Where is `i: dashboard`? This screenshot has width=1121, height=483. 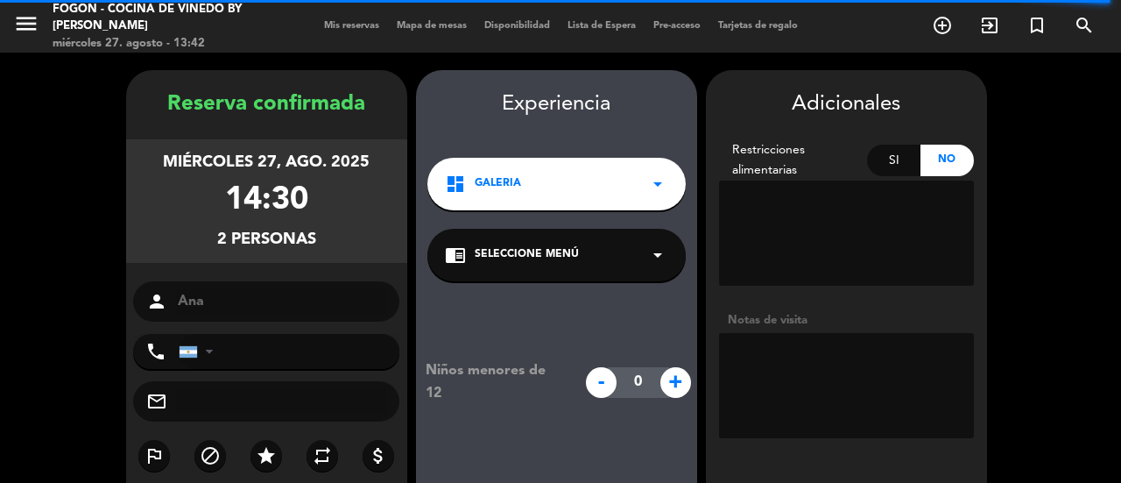
i: dashboard is located at coordinates (456, 184).